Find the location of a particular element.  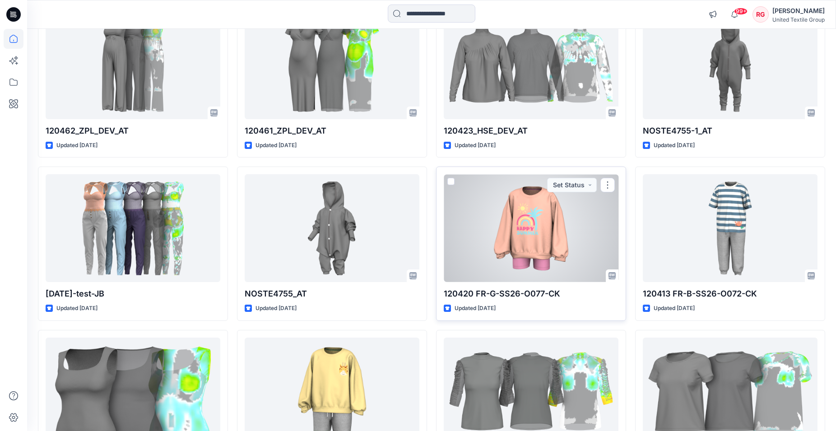

p: 120462_ZPL_DEV_AT is located at coordinates (133, 131).